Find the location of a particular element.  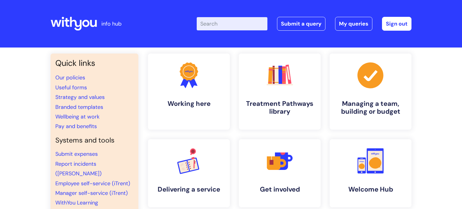

p: info hub is located at coordinates (111, 24).